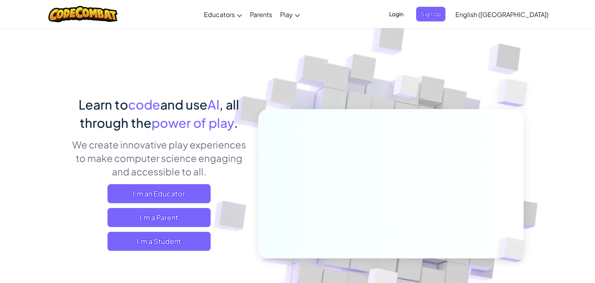  What do you see at coordinates (261, 14) in the screenshot?
I see `a: Parents` at bounding box center [261, 14].